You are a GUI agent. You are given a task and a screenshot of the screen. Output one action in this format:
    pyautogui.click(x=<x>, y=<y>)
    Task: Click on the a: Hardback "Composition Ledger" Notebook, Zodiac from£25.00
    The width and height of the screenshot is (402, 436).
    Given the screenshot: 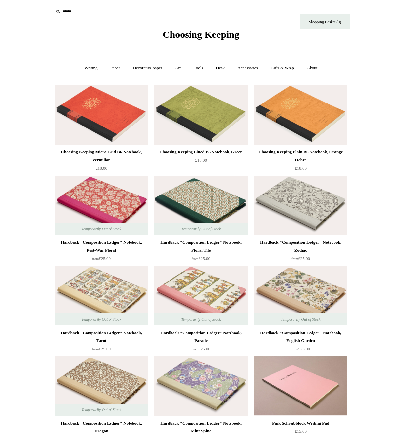 What is the action you would take?
    pyautogui.click(x=301, y=252)
    